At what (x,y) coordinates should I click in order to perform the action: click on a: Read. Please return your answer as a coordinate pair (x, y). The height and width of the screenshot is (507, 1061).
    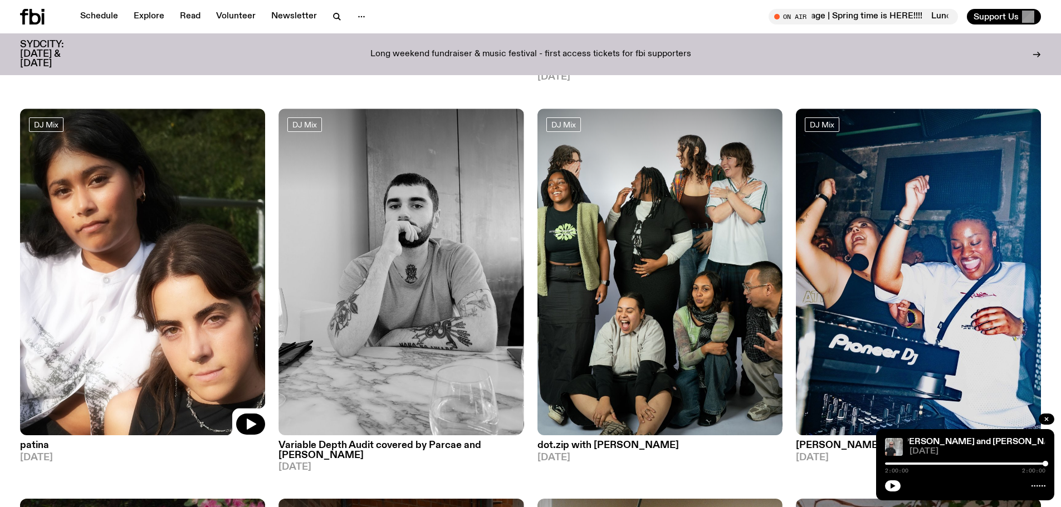
    Looking at the image, I should click on (190, 17).